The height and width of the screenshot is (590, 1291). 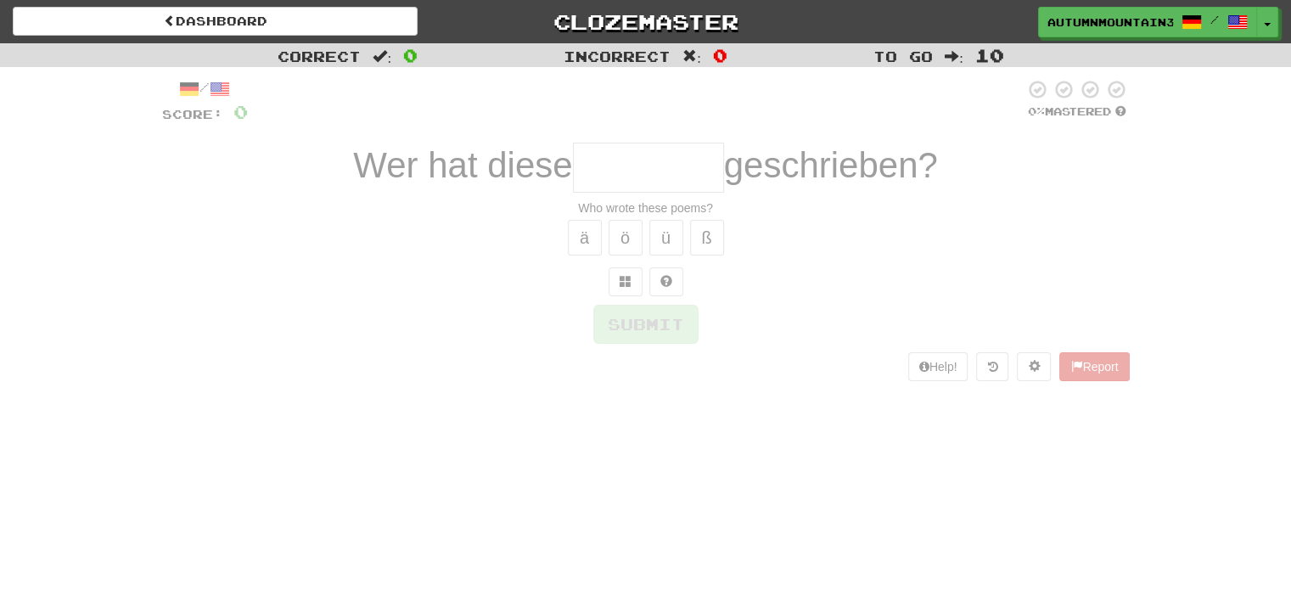 What do you see at coordinates (1077, 112) in the screenshot?
I see `div: Mastered` at bounding box center [1077, 112].